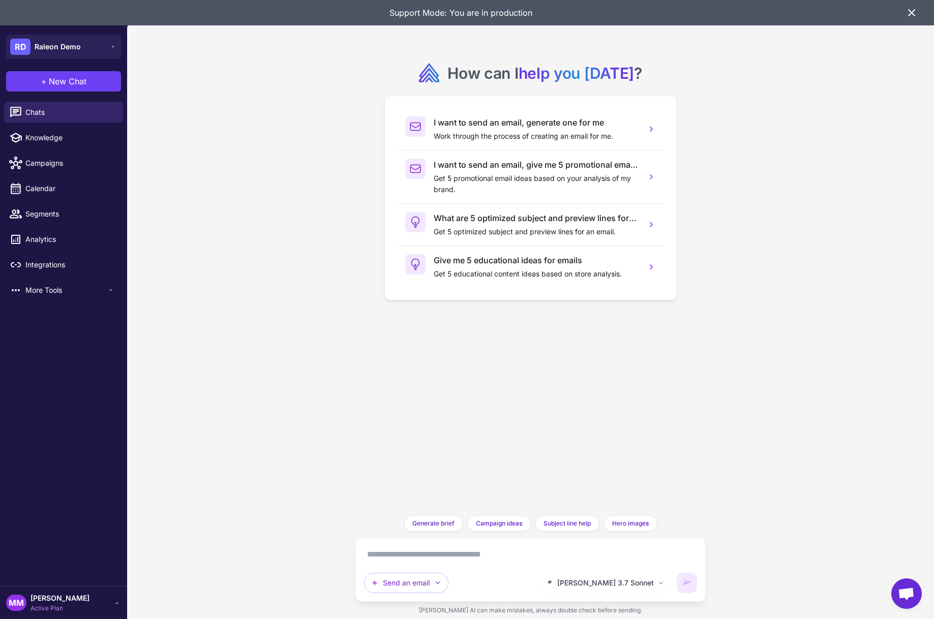 This screenshot has width=934, height=619. What do you see at coordinates (536, 136) in the screenshot?
I see `p: Work through the process of creating an email for me.` at bounding box center [536, 136].